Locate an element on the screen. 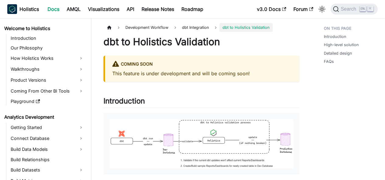  a: dbt Integration is located at coordinates (195, 27).